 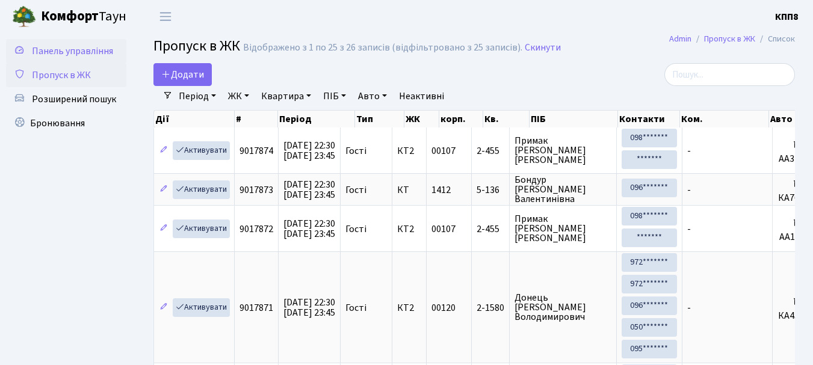 What do you see at coordinates (506, 119) in the screenshot?
I see `th: Кв.` at bounding box center [506, 119].